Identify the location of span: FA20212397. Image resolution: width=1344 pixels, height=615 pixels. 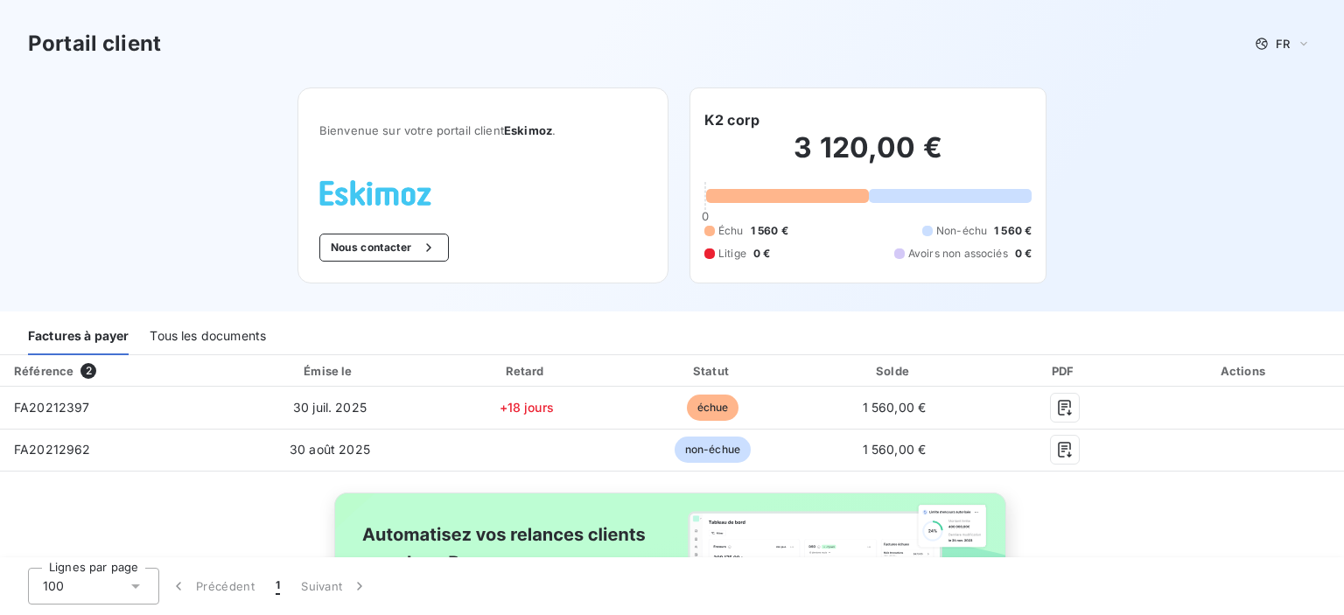
(52, 407).